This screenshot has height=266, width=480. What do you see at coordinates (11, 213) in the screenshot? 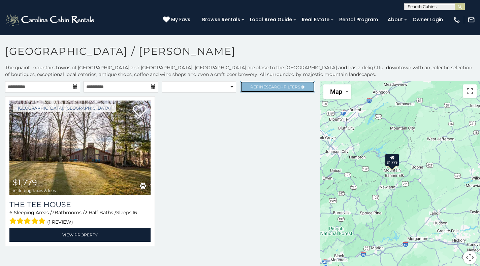
I see `span: 6` at bounding box center [11, 213].